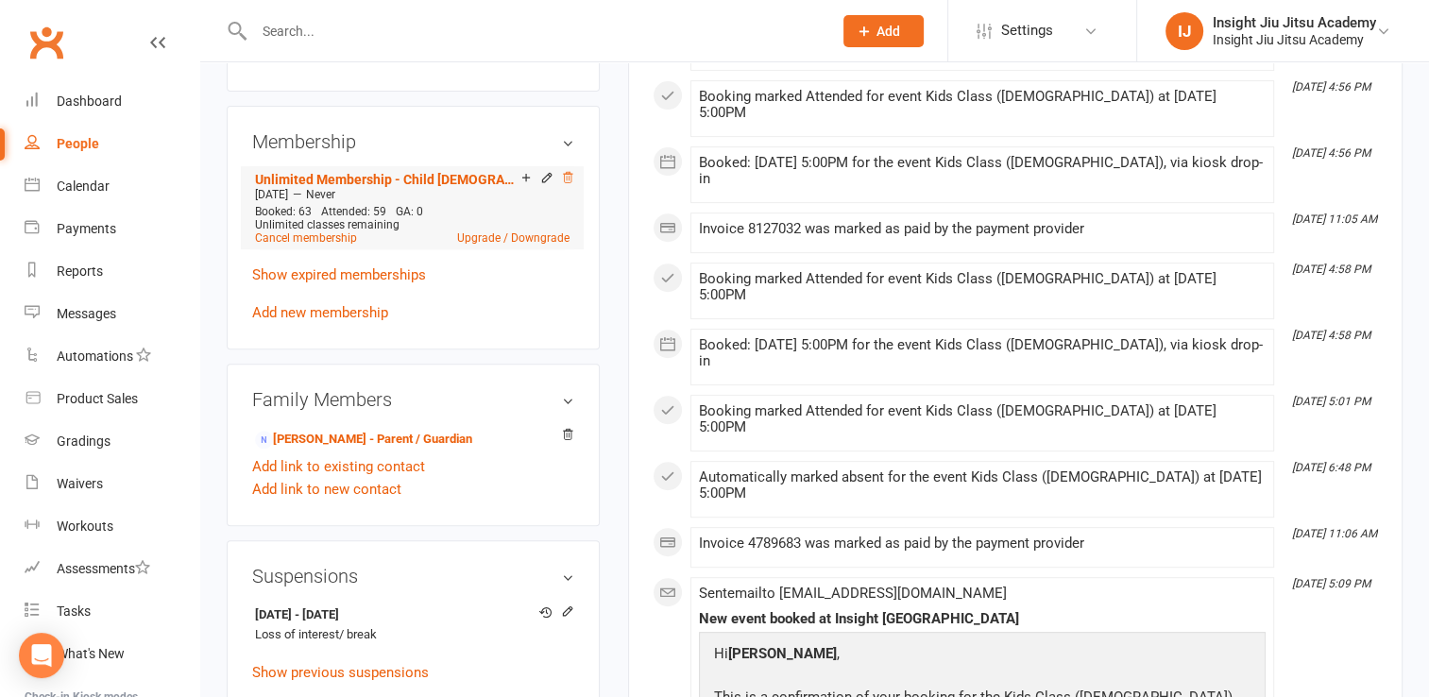 The height and width of the screenshot is (697, 1429). What do you see at coordinates (513, 238) in the screenshot?
I see `a: Upgrade / Downgrade` at bounding box center [513, 238].